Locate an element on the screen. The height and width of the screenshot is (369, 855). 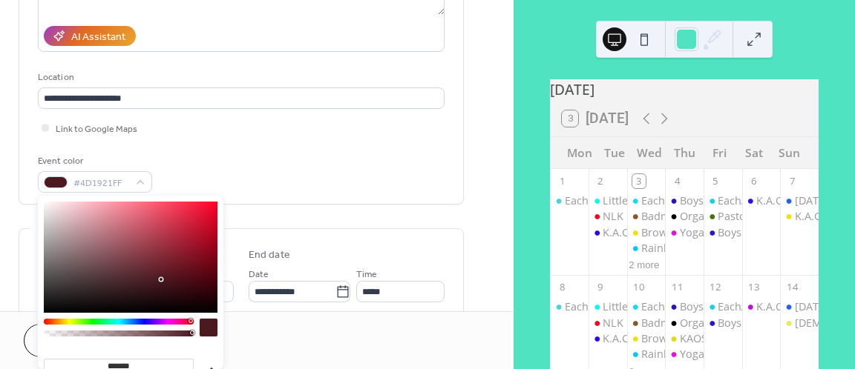
div: Thu is located at coordinates (684, 153).